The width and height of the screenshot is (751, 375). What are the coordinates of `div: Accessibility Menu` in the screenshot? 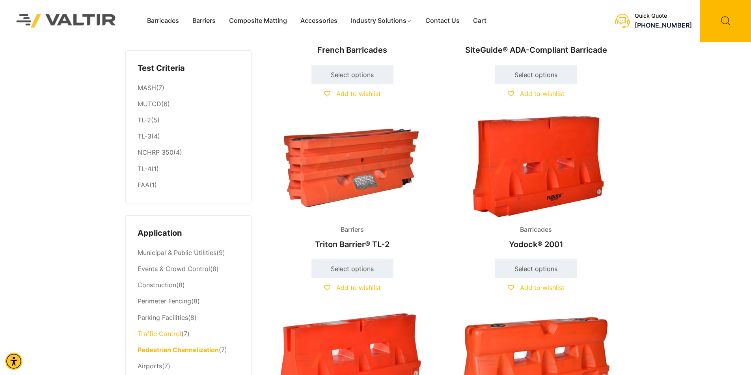 It's located at (14, 362).